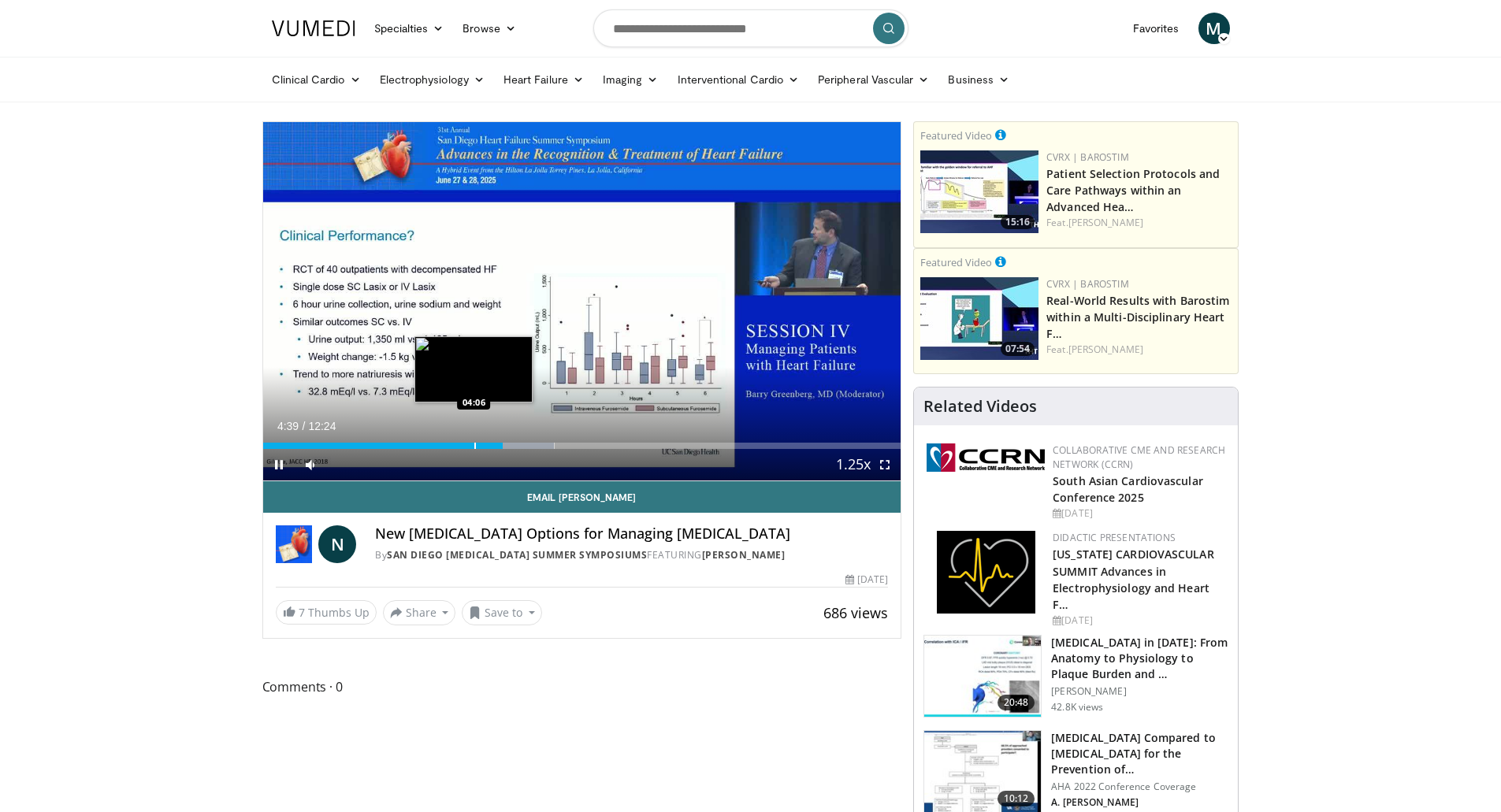 This screenshot has height=812, width=1501. Describe the element at coordinates (316, 79) in the screenshot. I see `a: Clinical Cardio` at that location.